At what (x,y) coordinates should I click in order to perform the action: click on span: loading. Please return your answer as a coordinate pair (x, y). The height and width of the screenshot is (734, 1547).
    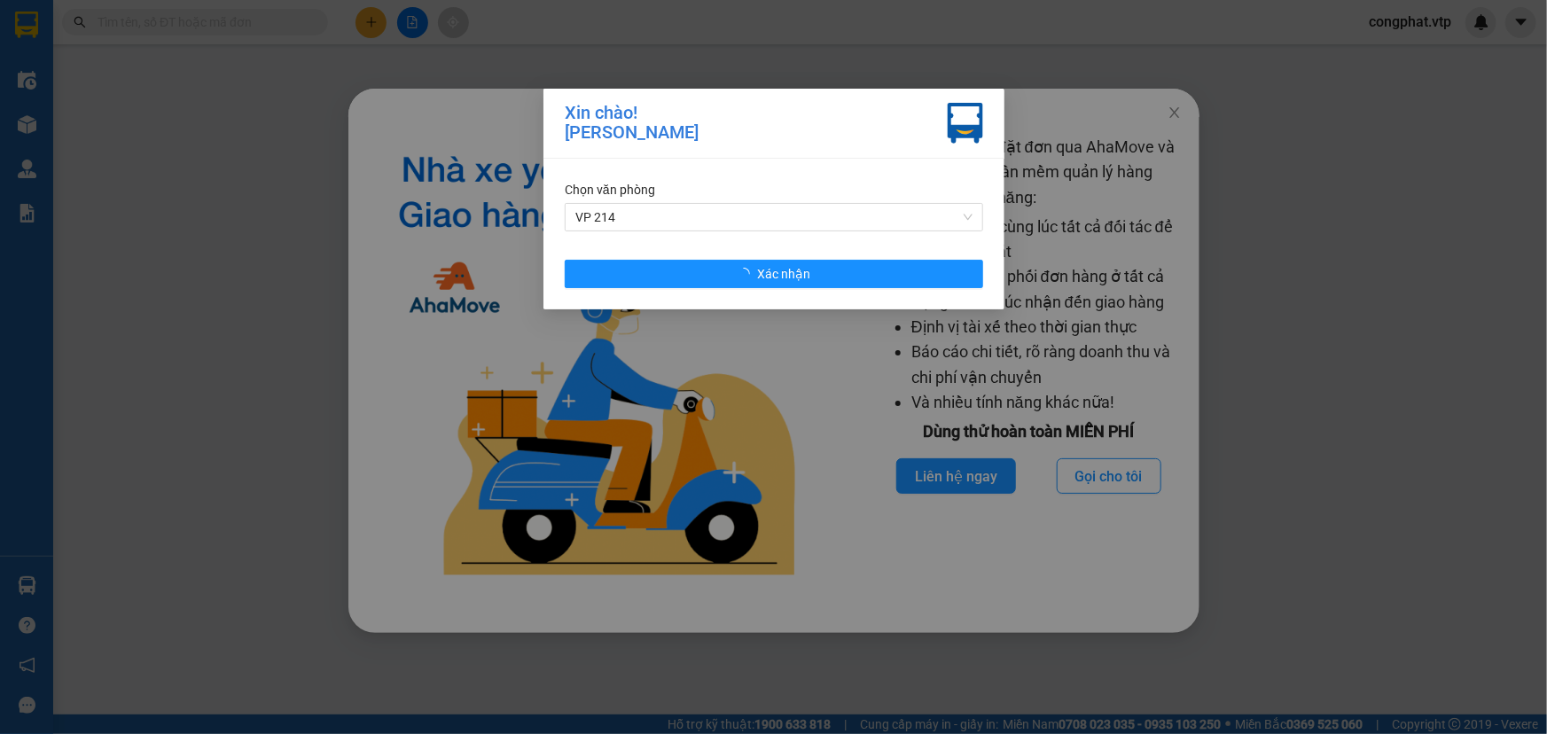
    Looking at the image, I should click on (747, 274).